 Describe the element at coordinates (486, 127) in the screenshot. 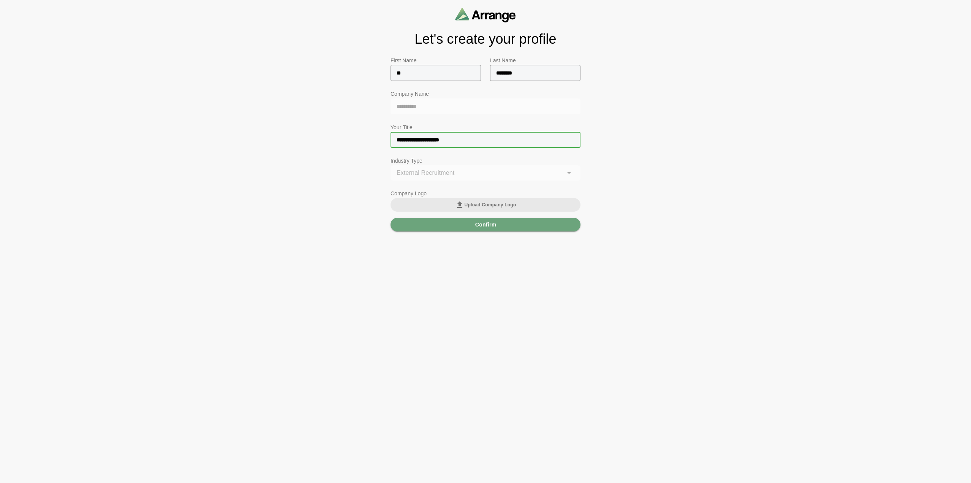

I see `p: Your Title` at that location.